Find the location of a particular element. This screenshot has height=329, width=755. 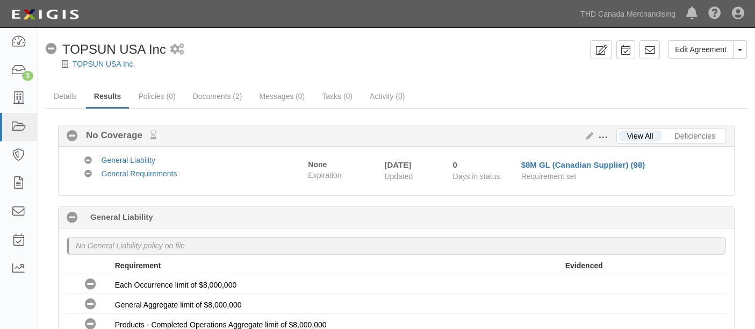

b: General Liability is located at coordinates (121, 216).